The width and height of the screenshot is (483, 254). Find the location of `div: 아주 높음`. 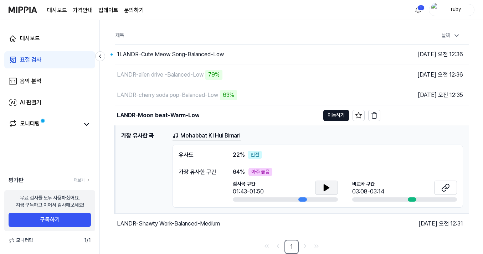

div: 아주 높음 is located at coordinates (260, 172).